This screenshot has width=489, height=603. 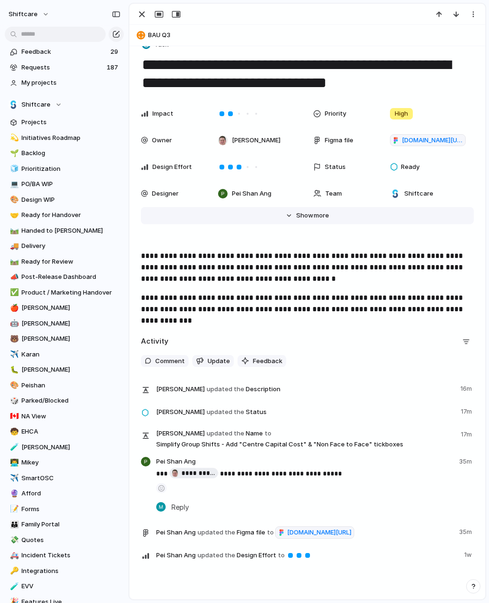 What do you see at coordinates (64, 277) in the screenshot?
I see `div: 📣Post-Release Dashboard` at bounding box center [64, 277].